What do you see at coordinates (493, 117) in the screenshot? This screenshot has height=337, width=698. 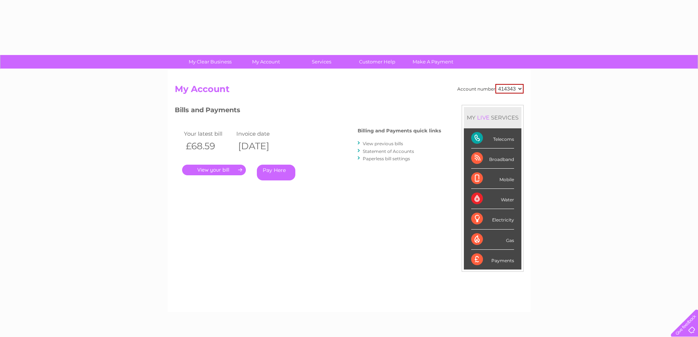 I see `div: MY SERVICES` at bounding box center [493, 117].